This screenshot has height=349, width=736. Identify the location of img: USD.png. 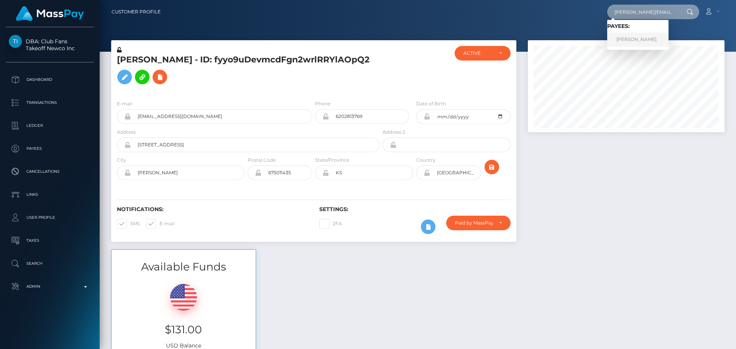
(184, 298).